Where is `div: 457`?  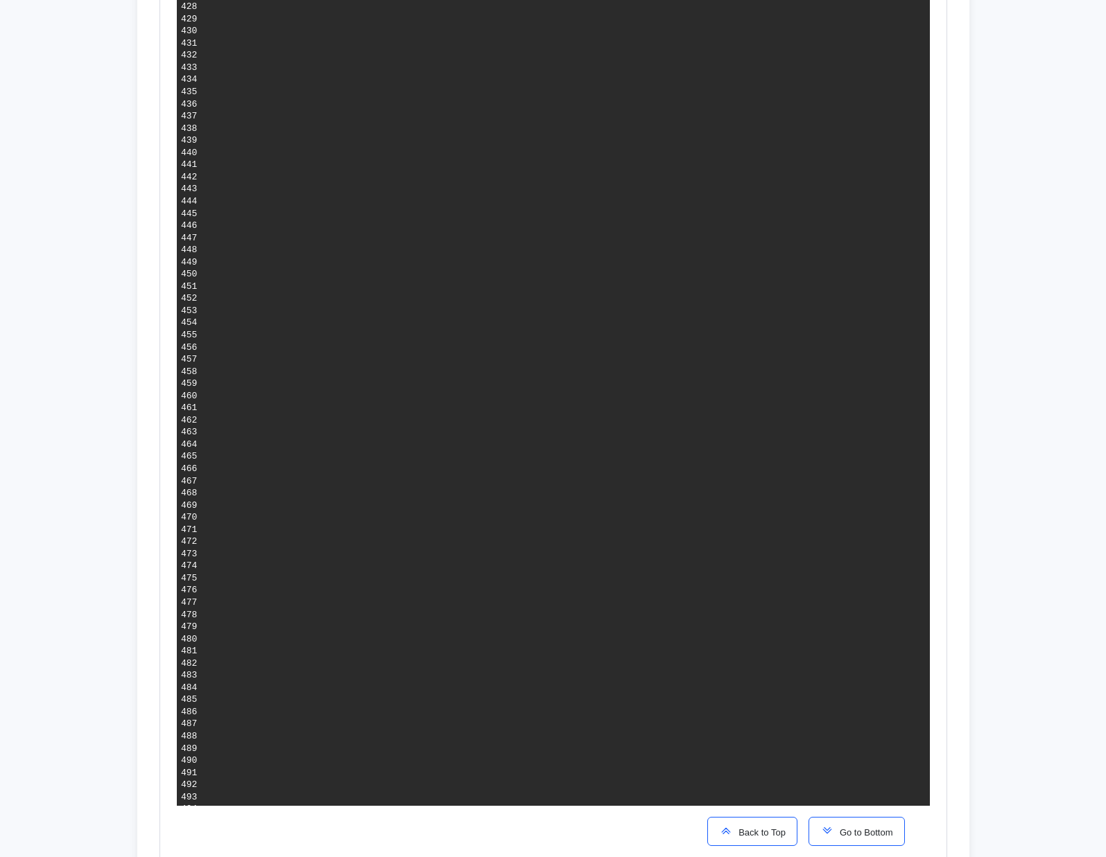
div: 457 is located at coordinates (189, 360).